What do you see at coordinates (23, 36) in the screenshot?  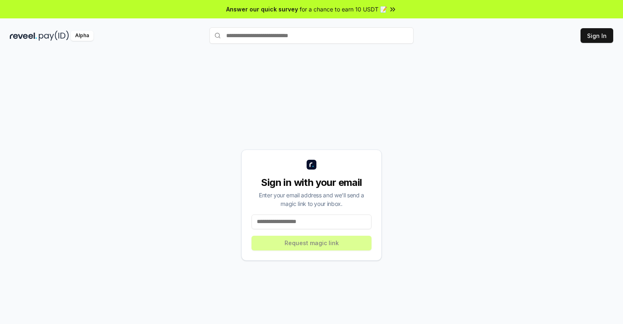 I see `img: reveel_dark` at bounding box center [23, 36].